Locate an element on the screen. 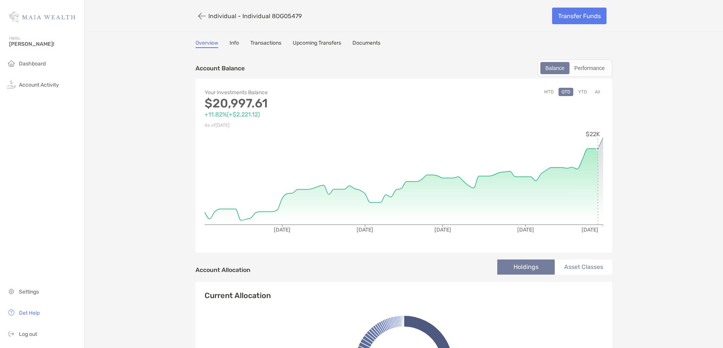  li: Holdings is located at coordinates (526, 267).